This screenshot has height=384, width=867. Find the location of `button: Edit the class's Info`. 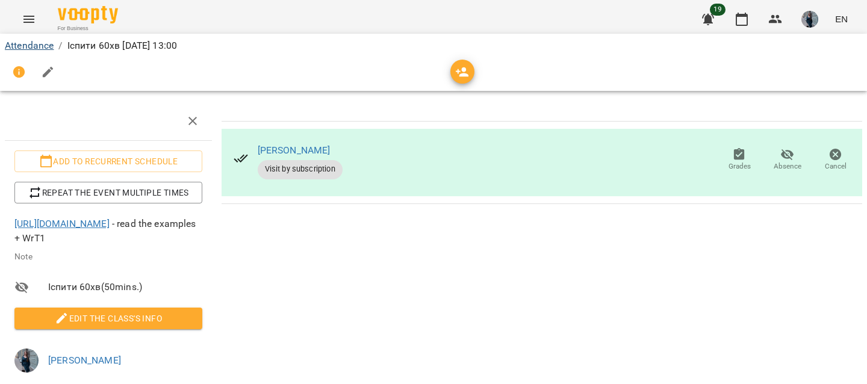

button: Edit the class's Info is located at coordinates (108, 318).